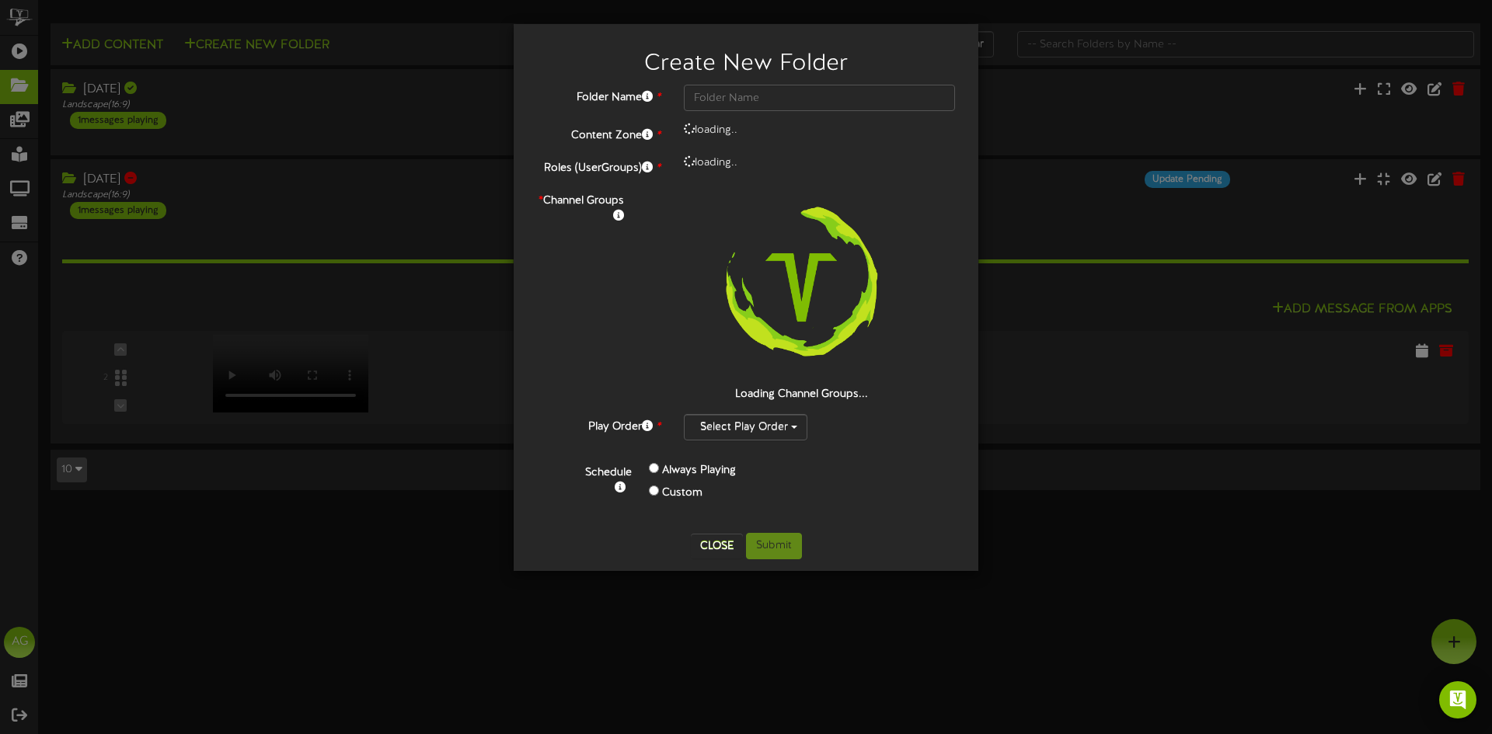  What do you see at coordinates (699, 471) in the screenshot?
I see `label: Always Playing` at bounding box center [699, 471].